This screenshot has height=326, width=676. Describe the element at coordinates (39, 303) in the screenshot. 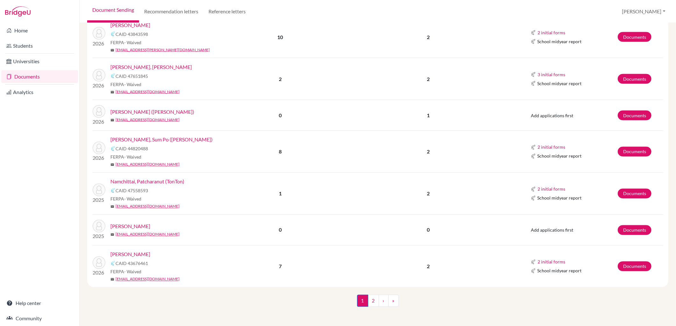

I see `a: Help center` at that location.